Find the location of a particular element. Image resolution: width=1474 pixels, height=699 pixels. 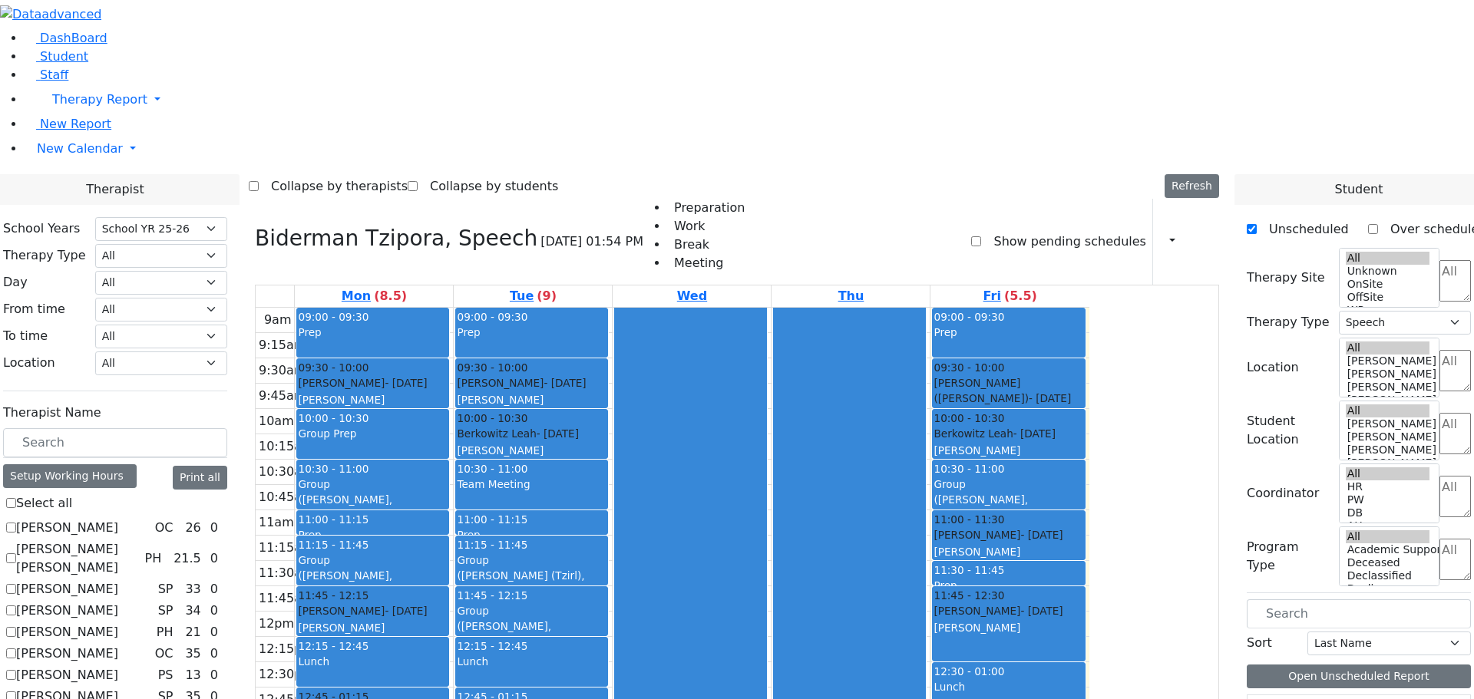

label: Day is located at coordinates (15, 282).